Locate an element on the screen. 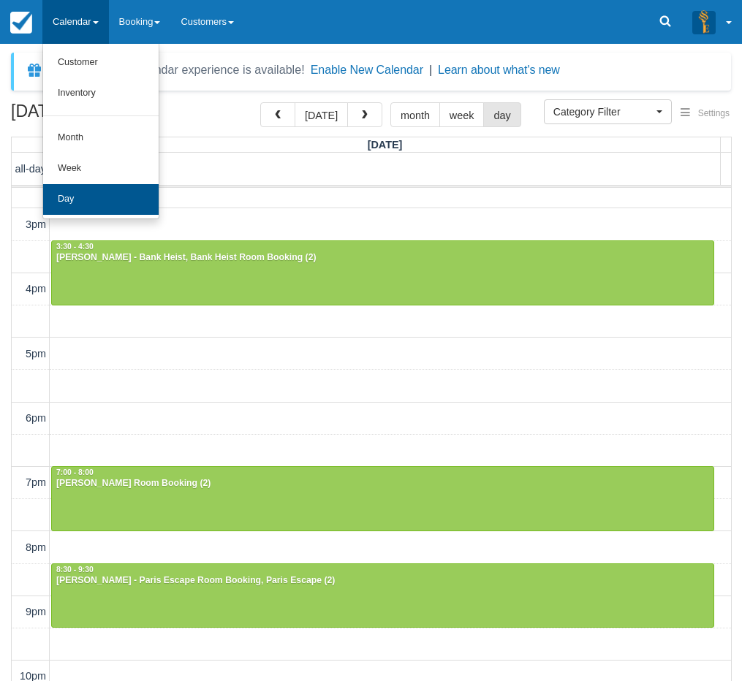 The height and width of the screenshot is (681, 742). button: month is located at coordinates (415, 115).